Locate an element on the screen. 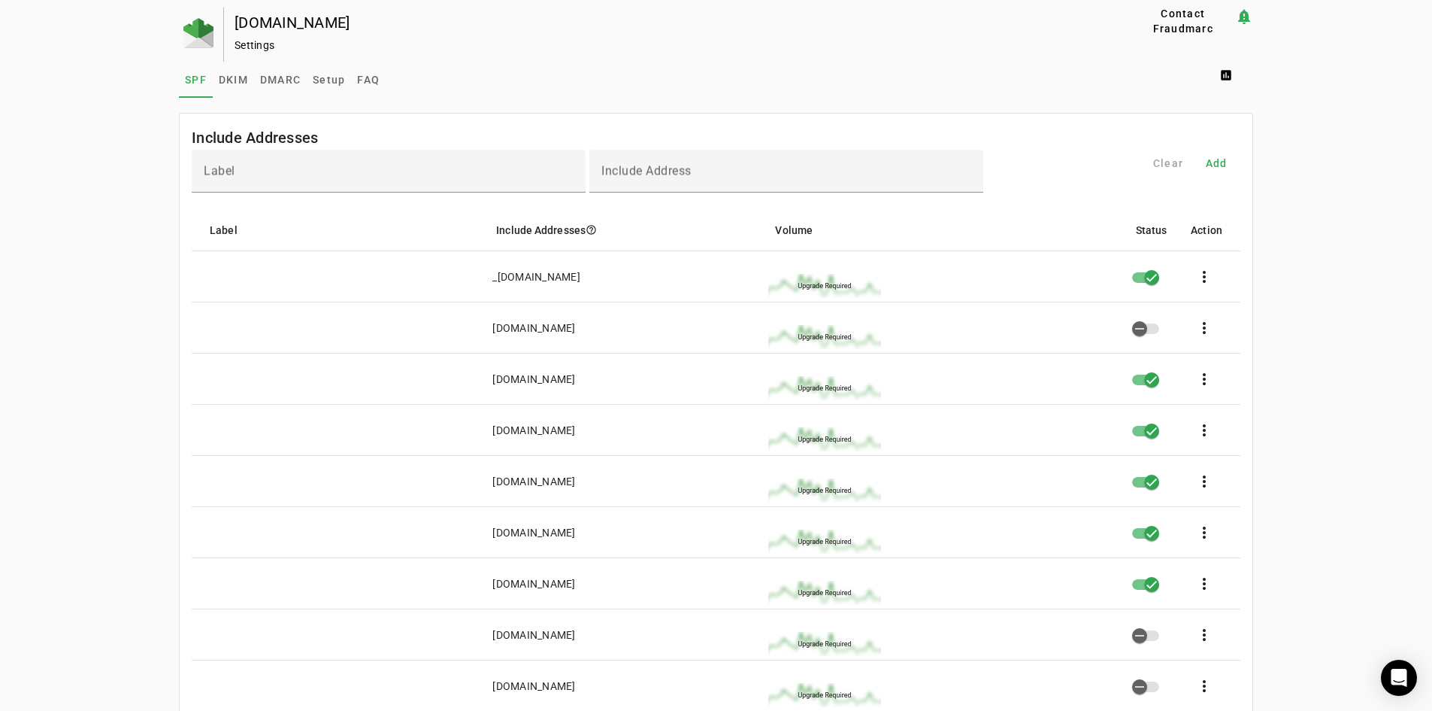  div: Settings is located at coordinates (659, 45).